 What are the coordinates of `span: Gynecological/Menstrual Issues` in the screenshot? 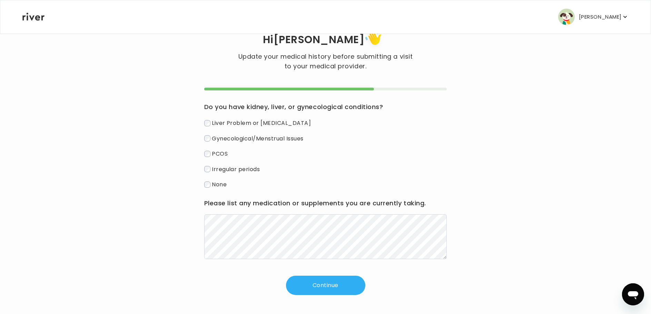 It's located at (257, 138).